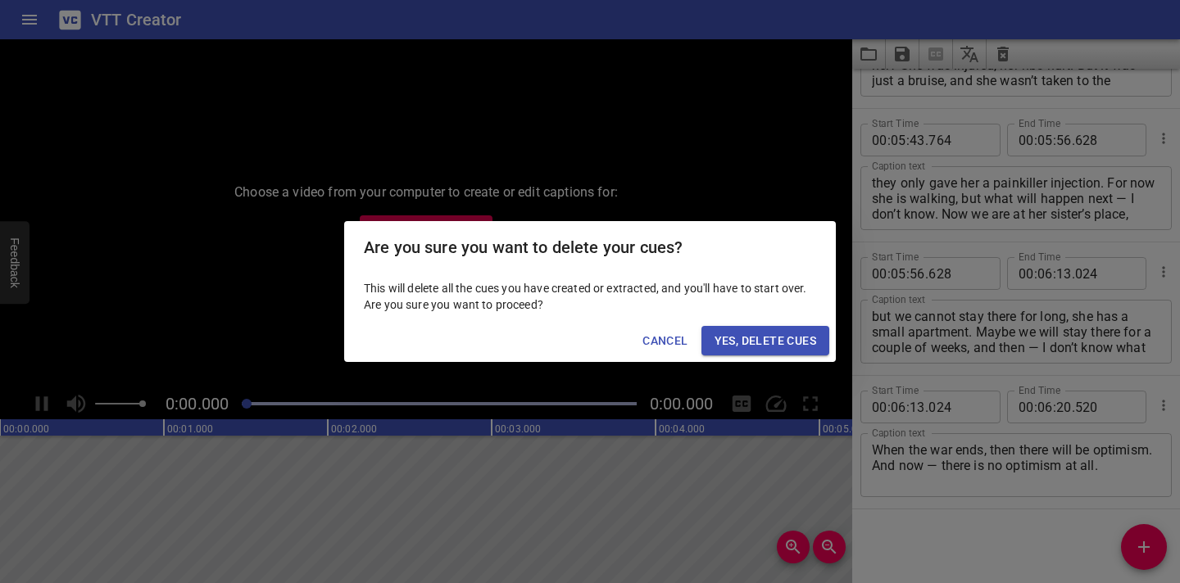 This screenshot has height=583, width=1180. What do you see at coordinates (590, 247) in the screenshot?
I see `h2: Are you sure you want to delete your cues?` at bounding box center [590, 247].